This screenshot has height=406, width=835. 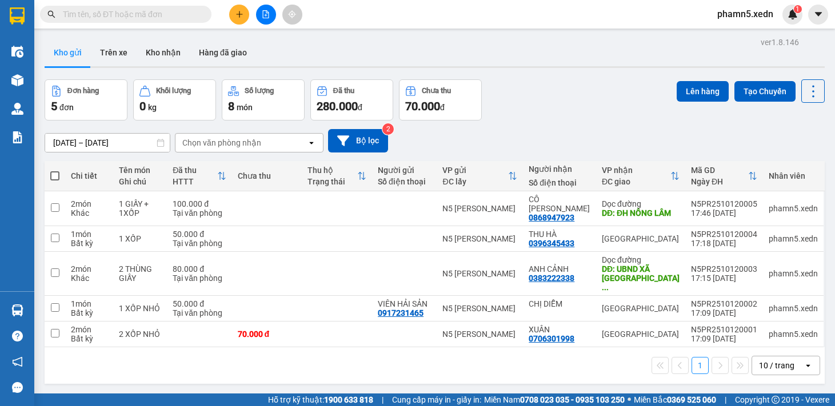 What do you see at coordinates (152, 107) in the screenshot?
I see `span: kg` at bounding box center [152, 107].